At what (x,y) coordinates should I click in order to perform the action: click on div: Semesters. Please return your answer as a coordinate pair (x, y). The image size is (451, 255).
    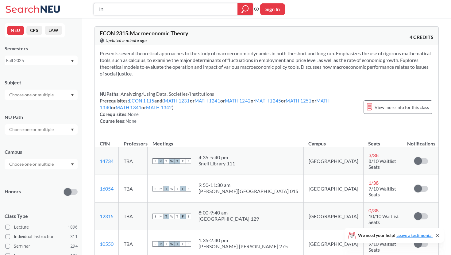
    Looking at the image, I should click on (41, 48).